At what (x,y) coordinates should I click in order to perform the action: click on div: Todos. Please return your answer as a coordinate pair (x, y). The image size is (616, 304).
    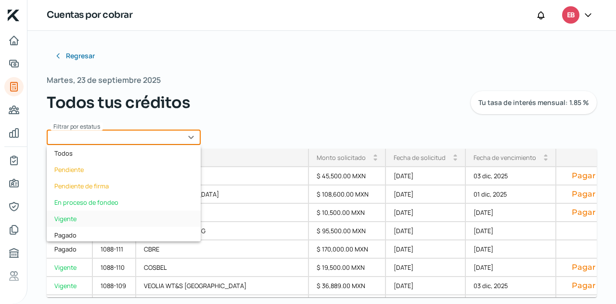
    Looking at the image, I should click on (124, 153).